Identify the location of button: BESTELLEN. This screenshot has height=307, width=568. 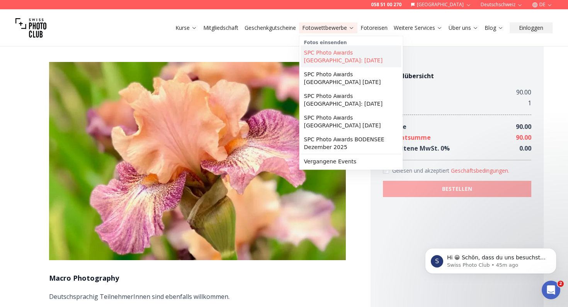
(457, 189).